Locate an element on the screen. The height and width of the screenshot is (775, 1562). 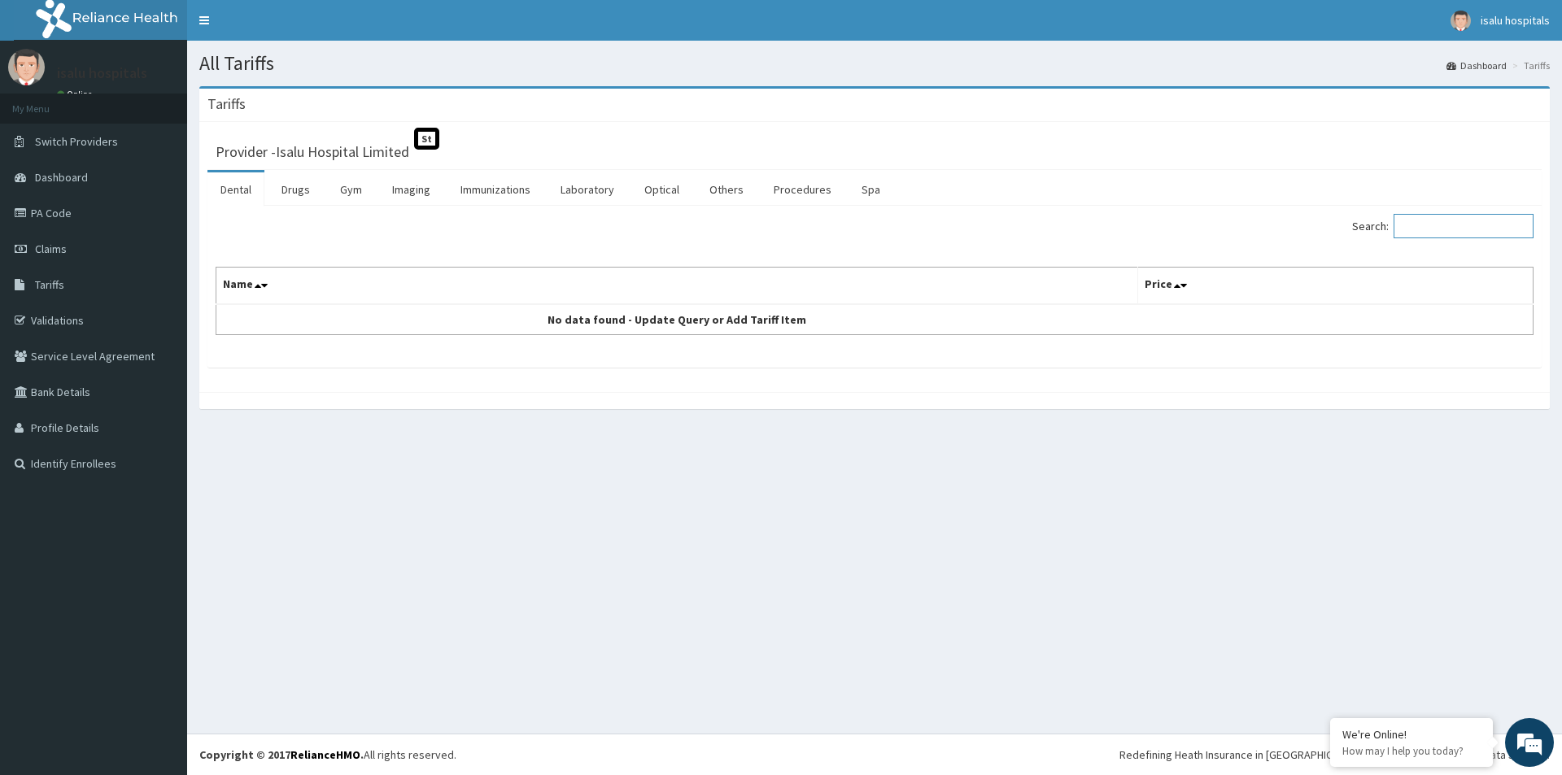
strong: Copyright © 2017 . is located at coordinates (281, 755).